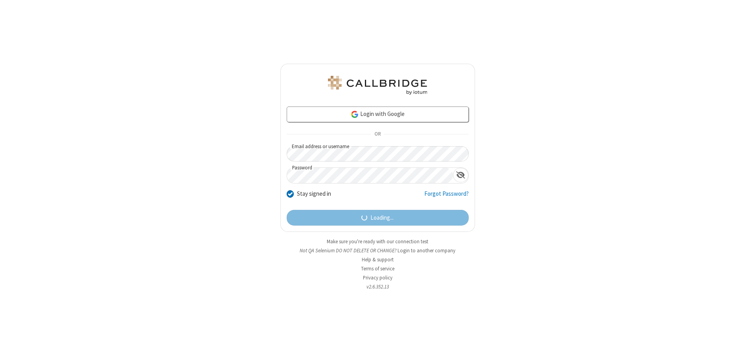 Image resolution: width=755 pixels, height=360 pixels. What do you see at coordinates (377, 85) in the screenshot?
I see `img: QA Selenium DO NOT DELETE OR CHANGE` at bounding box center [377, 85].